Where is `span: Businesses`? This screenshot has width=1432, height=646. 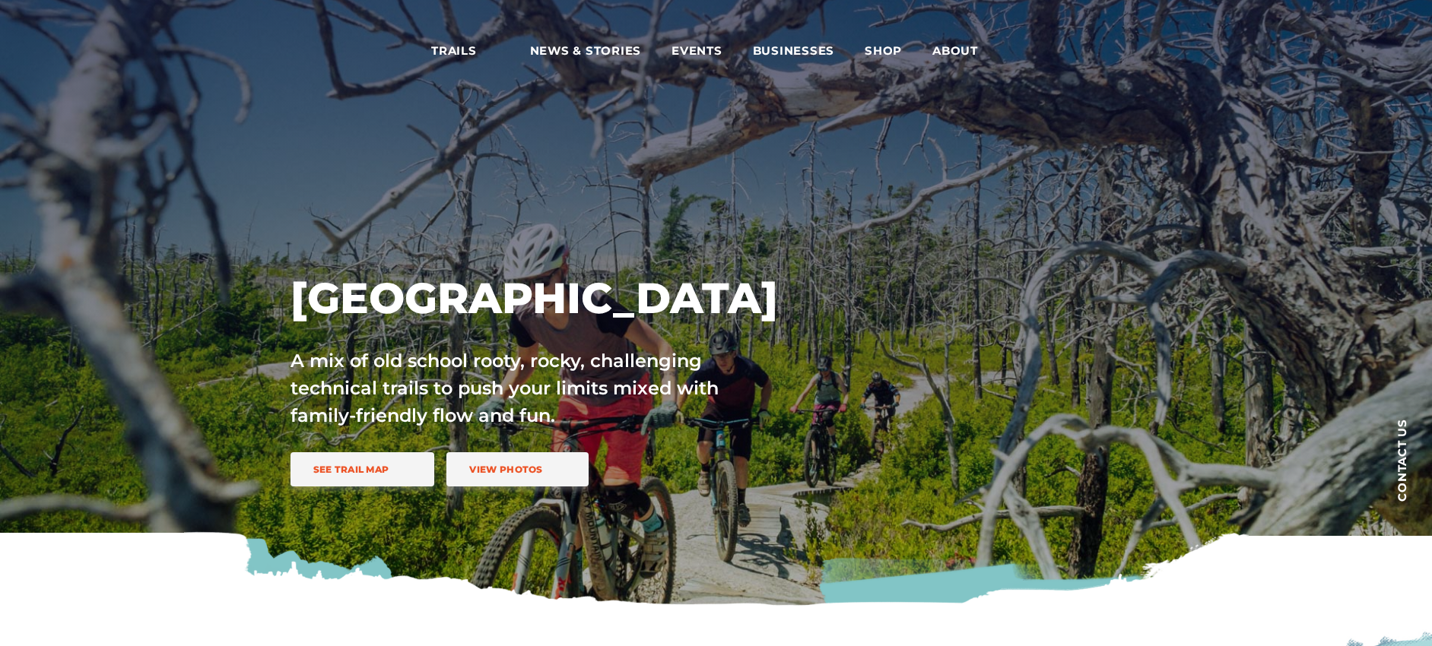 span: Businesses is located at coordinates (794, 51).